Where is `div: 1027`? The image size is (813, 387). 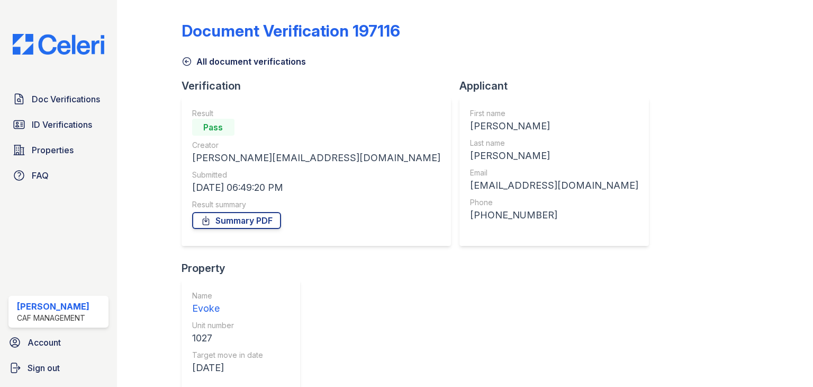 div: 1027 is located at coordinates (228, 338).